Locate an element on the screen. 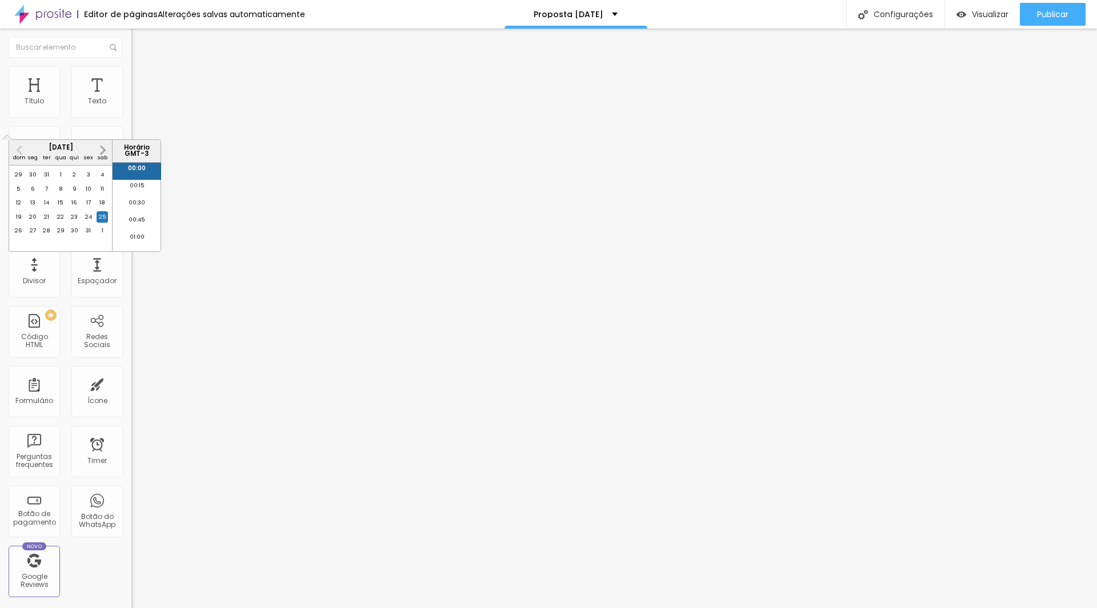 This screenshot has height=608, width=1097. div: Choose sexta-feira, 24 de janeiro de 2025 is located at coordinates (89, 217).